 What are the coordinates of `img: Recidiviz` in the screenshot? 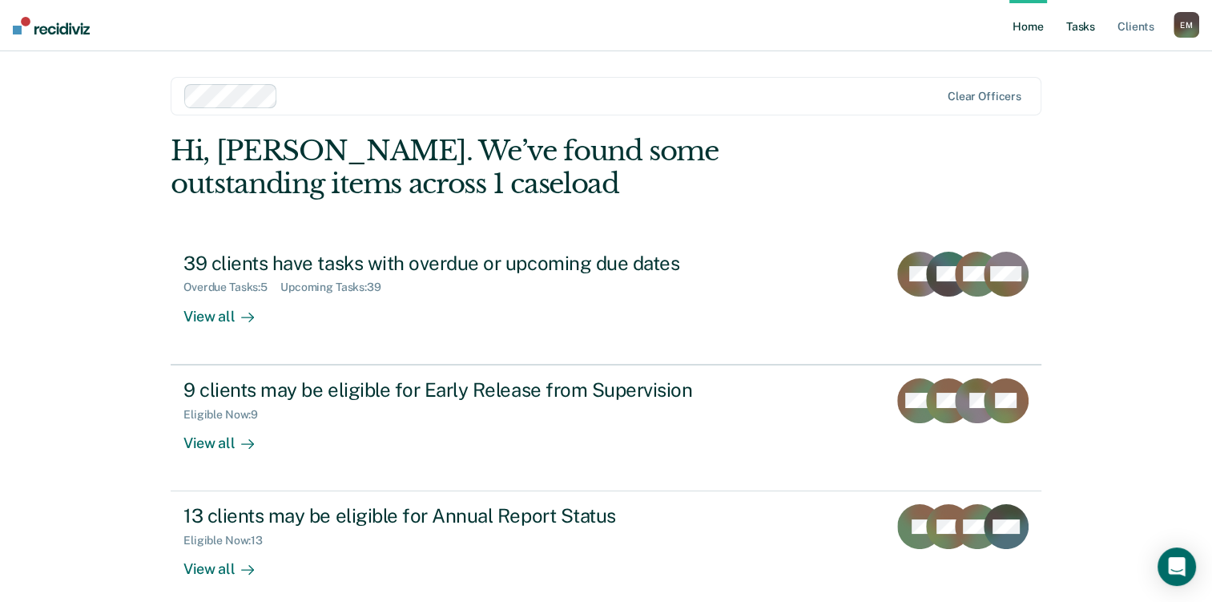 It's located at (51, 26).